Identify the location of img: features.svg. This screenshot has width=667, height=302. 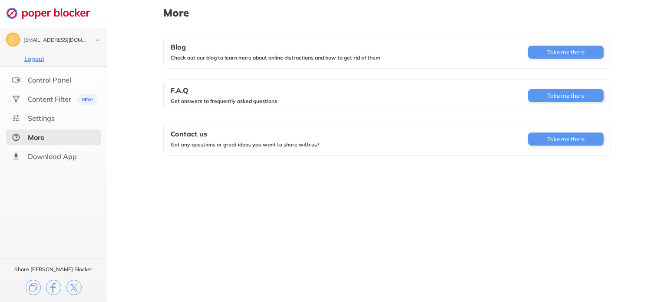
(16, 80).